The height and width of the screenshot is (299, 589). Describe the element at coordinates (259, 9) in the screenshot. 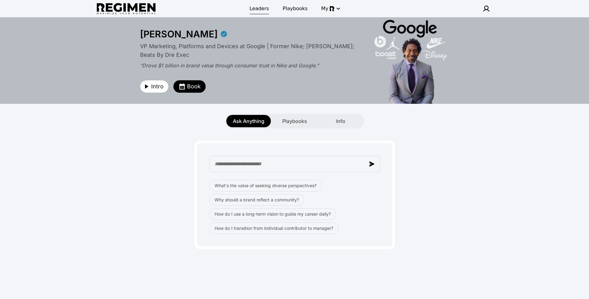

I see `span: Leaders` at that location.